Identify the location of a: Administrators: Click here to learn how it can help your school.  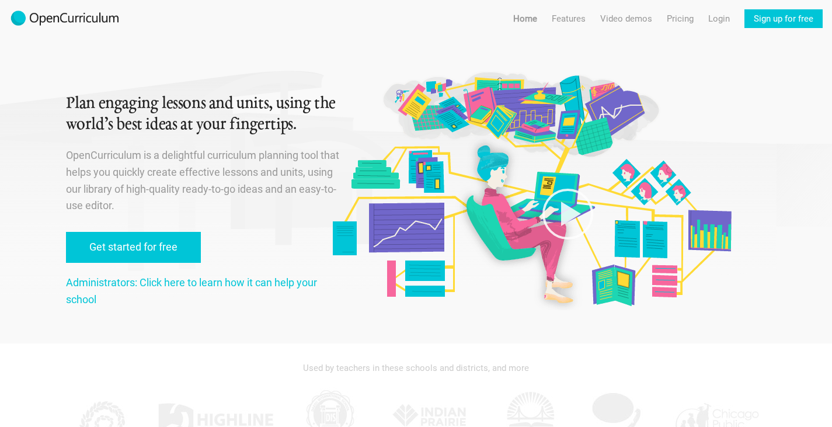
(192, 291).